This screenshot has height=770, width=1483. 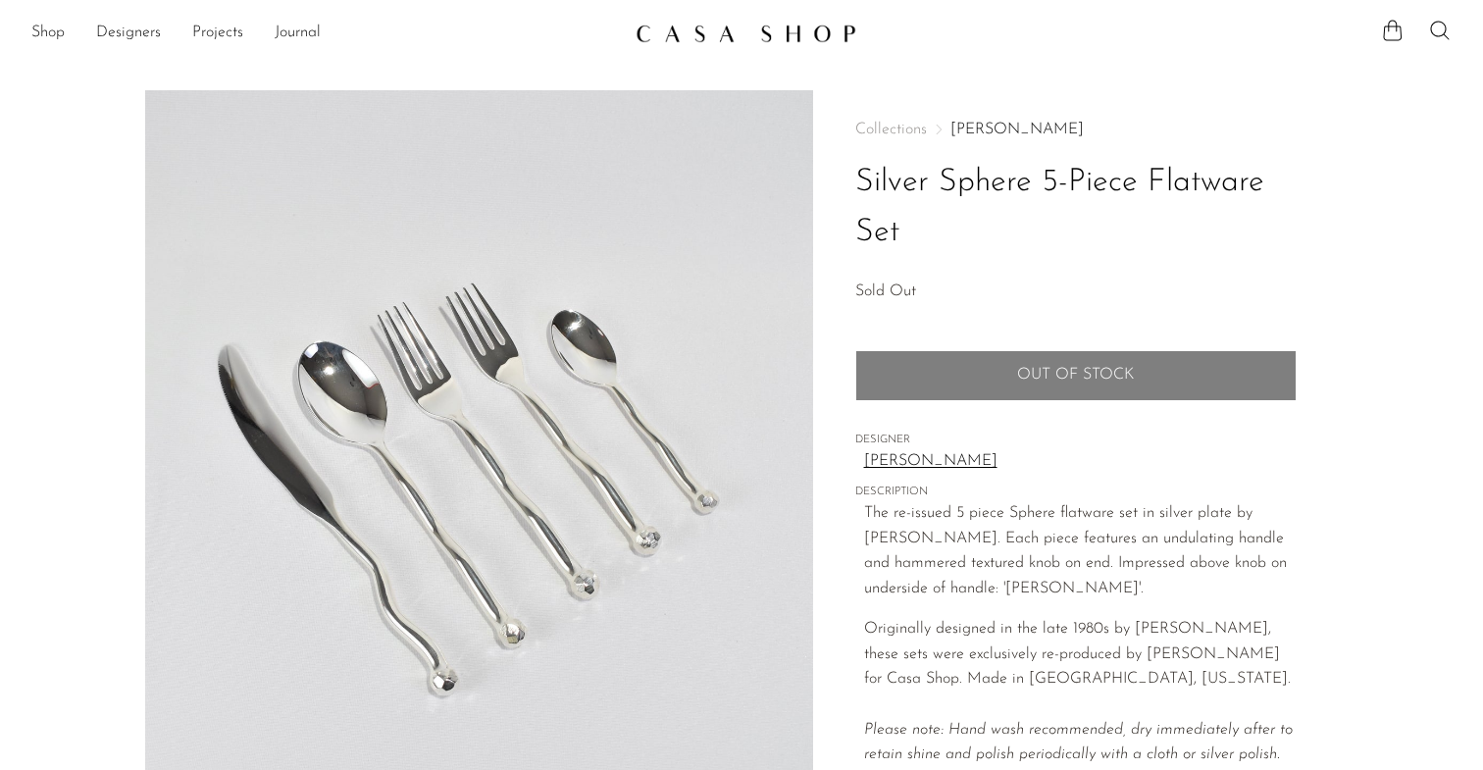 I want to click on span: DESIGNER, so click(x=1076, y=440).